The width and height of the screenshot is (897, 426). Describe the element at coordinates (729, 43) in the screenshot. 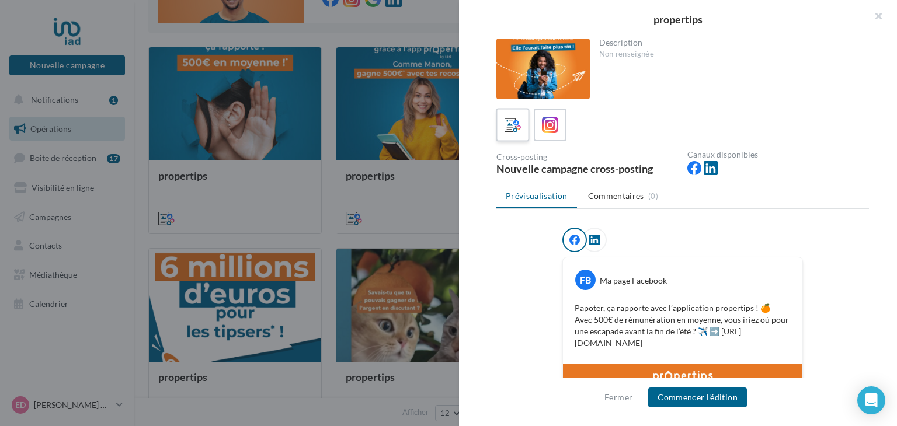

I see `div: Description` at that location.